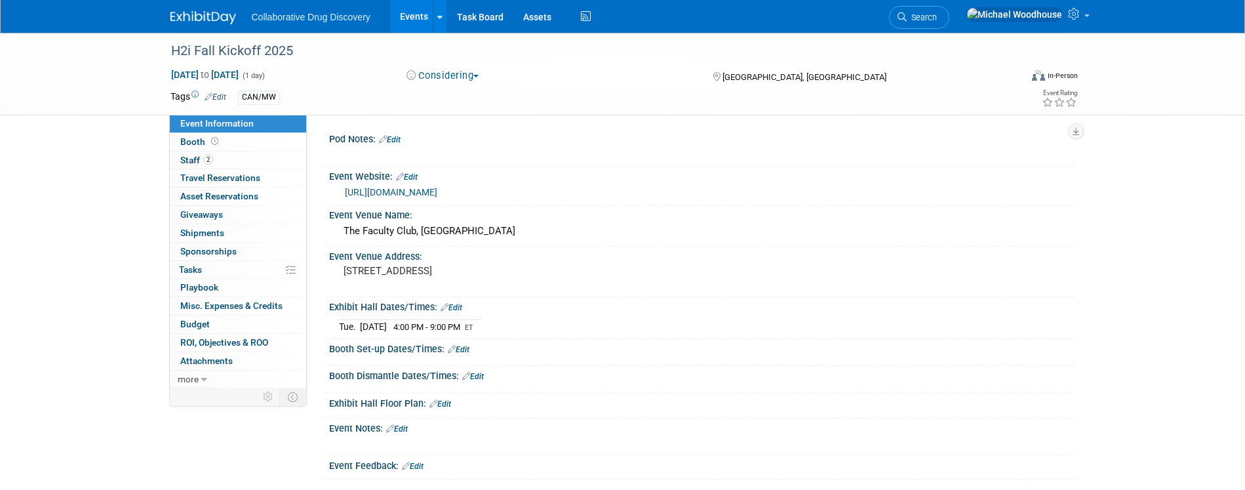 This screenshot has width=1245, height=490. I want to click on span: to, so click(205, 75).